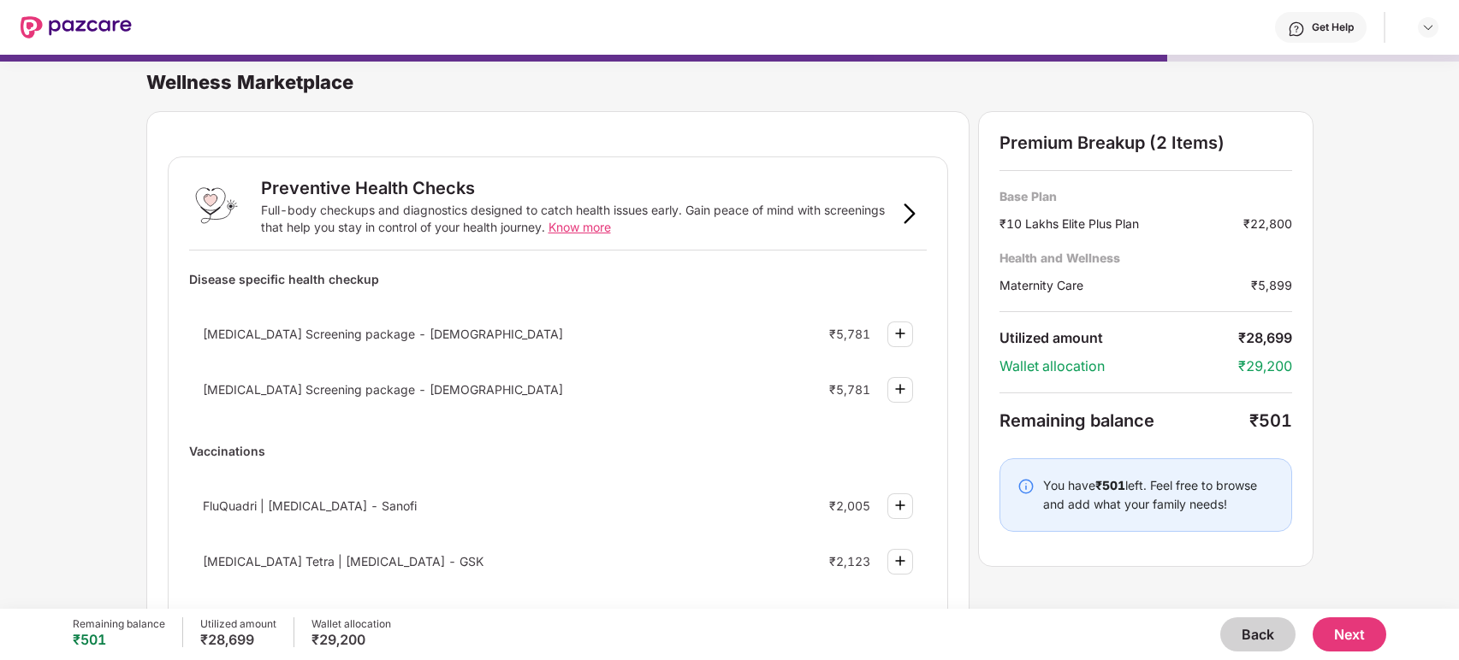 This screenshot has width=1459, height=660. I want to click on b: ₹501, so click(1110, 485).